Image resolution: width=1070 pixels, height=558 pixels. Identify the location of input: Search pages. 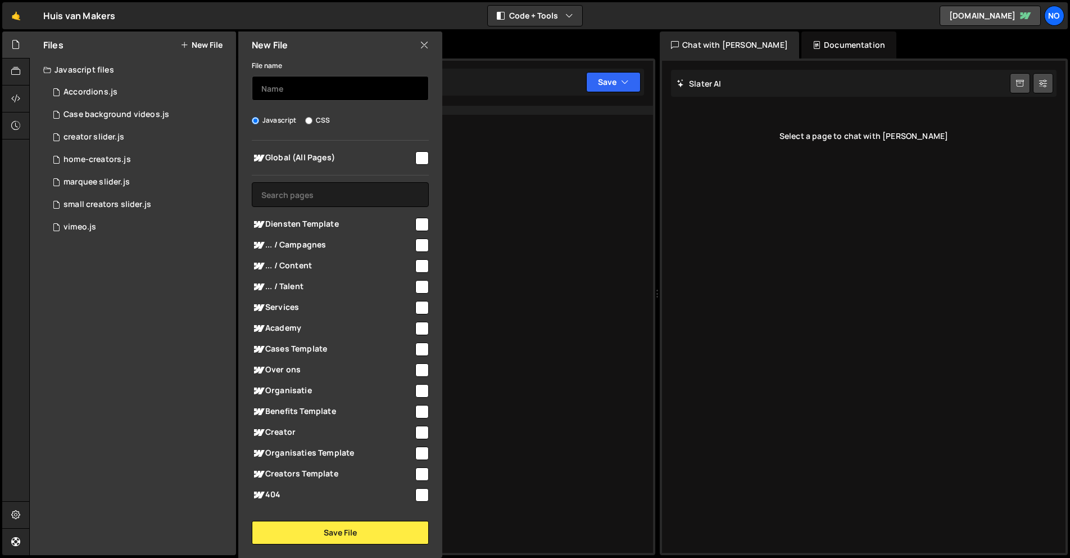
(340, 195).